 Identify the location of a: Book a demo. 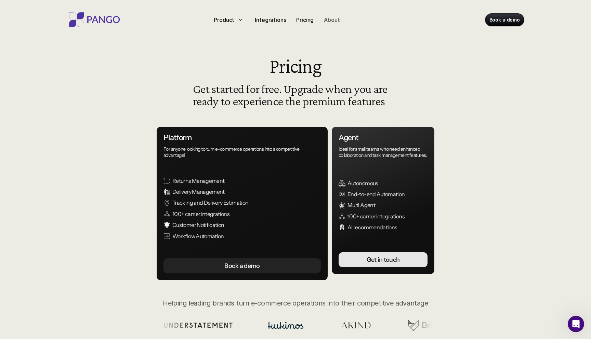
(504, 20).